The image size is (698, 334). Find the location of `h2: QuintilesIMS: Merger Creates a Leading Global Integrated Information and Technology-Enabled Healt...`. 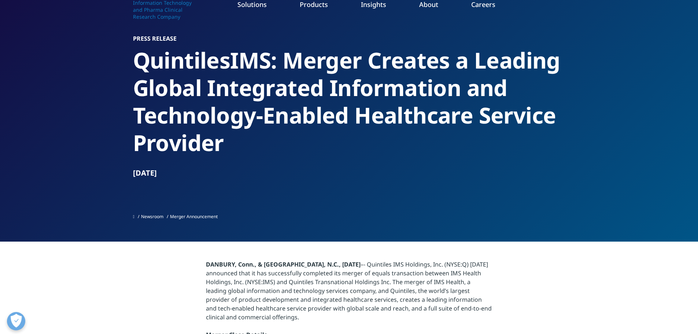

h2: QuintilesIMS: Merger Creates a Leading Global Integrated Information and Technology-Enabled Healt... is located at coordinates (349, 101).